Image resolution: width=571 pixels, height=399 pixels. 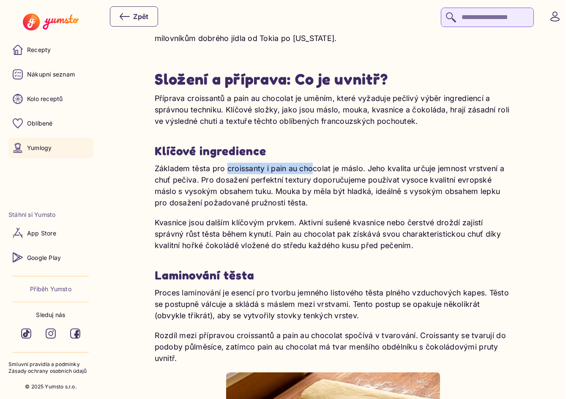 What do you see at coordinates (50, 22) in the screenshot?
I see `img: Yumsto logo` at bounding box center [50, 22].